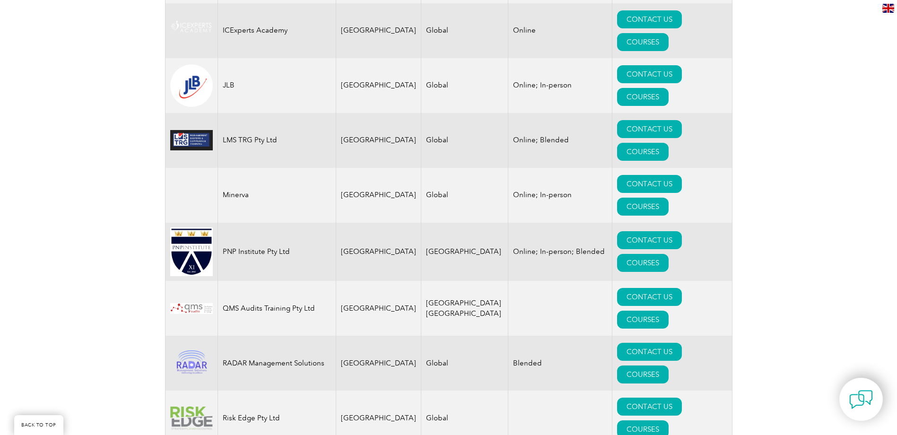  What do you see at coordinates (861, 400) in the screenshot?
I see `img: contact-chat.png` at bounding box center [861, 400].